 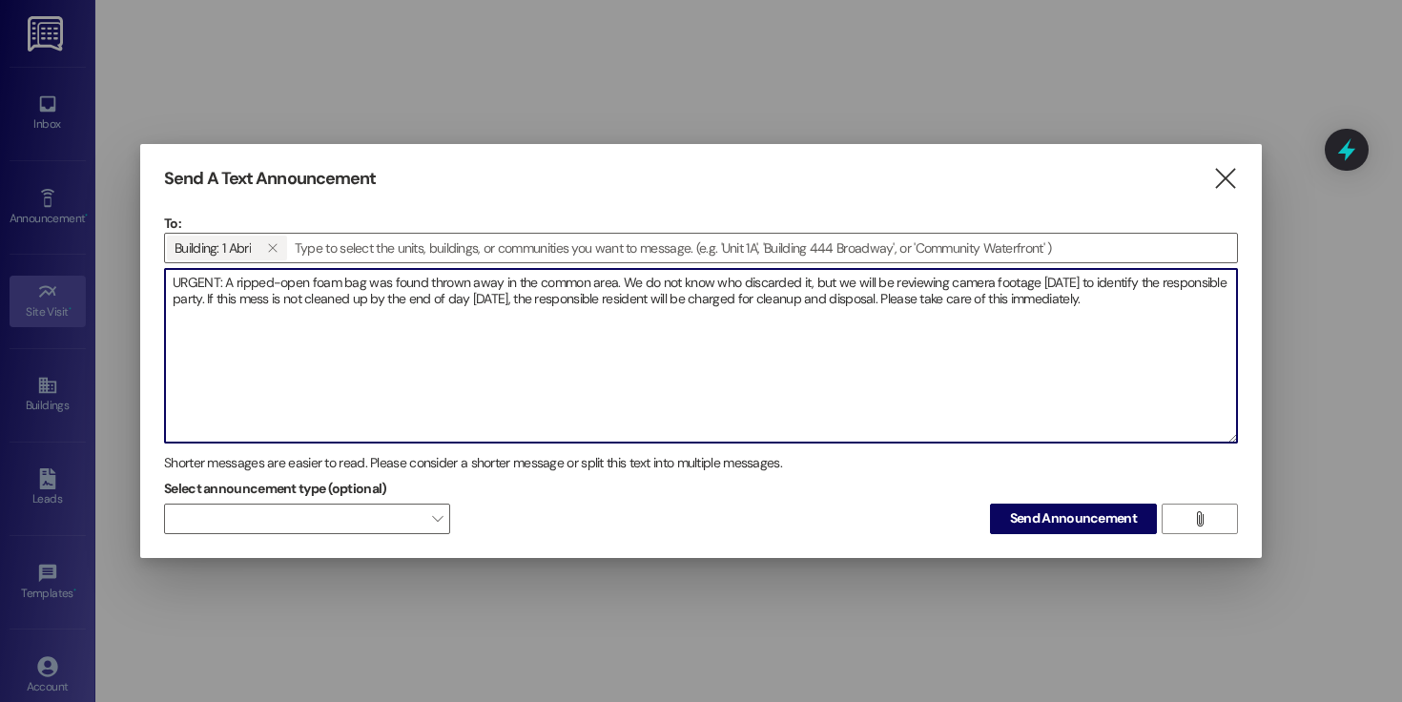 I want to click on div: URGENT: A ripped-open foam bag was found thrown away in the common area. We do not know who disca..., so click(x=701, y=356).